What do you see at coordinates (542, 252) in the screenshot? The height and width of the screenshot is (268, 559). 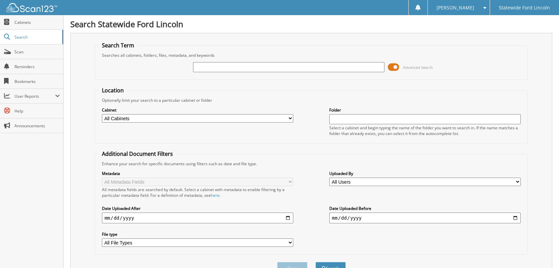 I see `div: Chat Widget` at bounding box center [542, 252].